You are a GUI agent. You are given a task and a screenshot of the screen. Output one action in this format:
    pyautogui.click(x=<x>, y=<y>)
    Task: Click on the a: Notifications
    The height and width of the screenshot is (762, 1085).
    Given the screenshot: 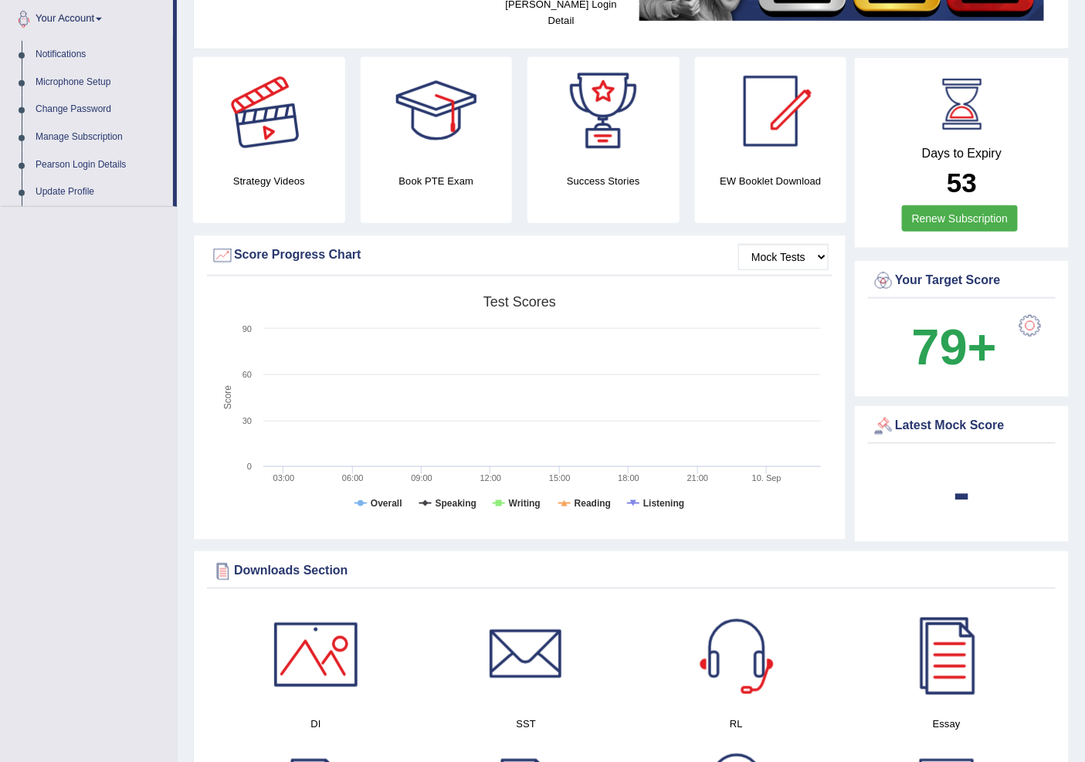 What is the action you would take?
    pyautogui.click(x=100, y=55)
    